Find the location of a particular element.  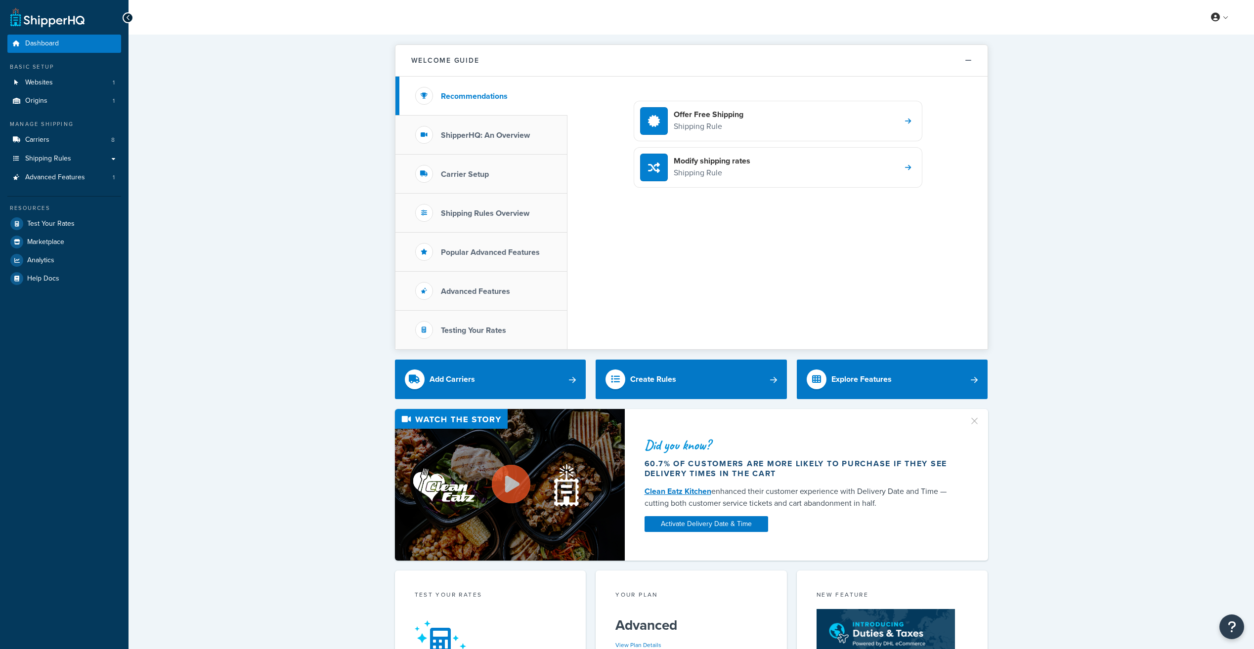

a: Dashboard is located at coordinates (64, 43).